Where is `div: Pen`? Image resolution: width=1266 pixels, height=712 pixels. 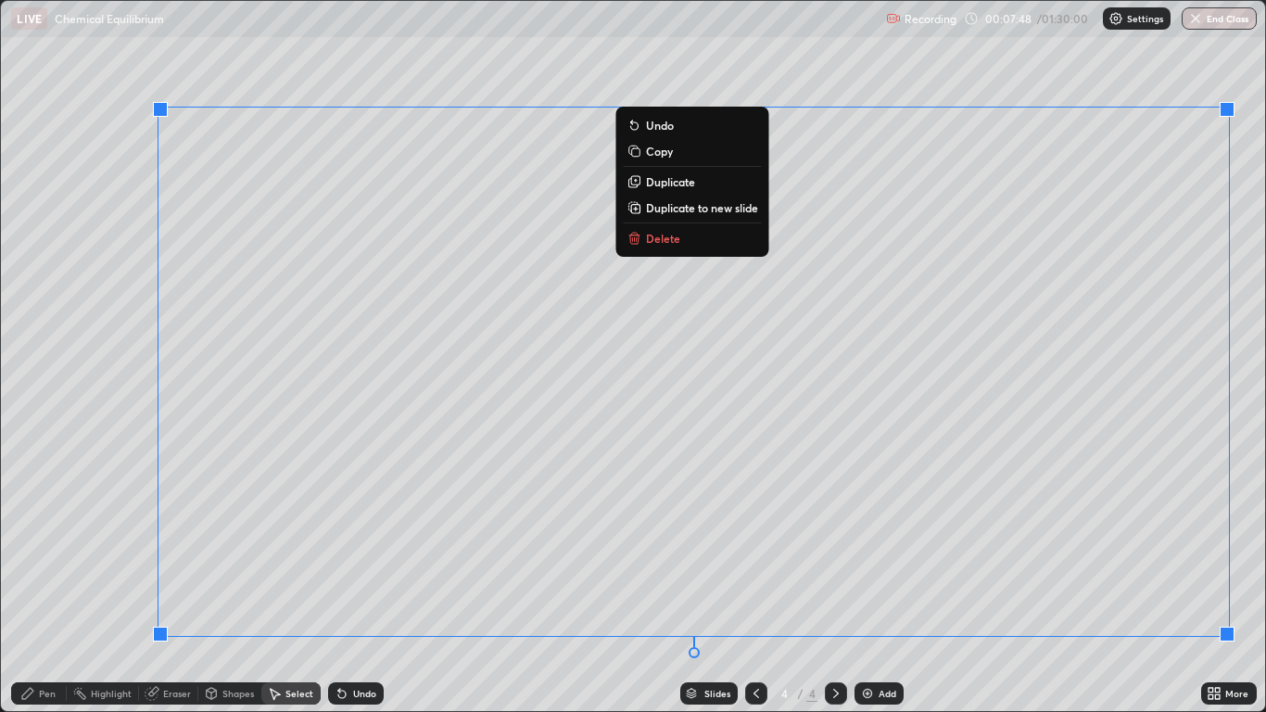 div: Pen is located at coordinates (47, 693).